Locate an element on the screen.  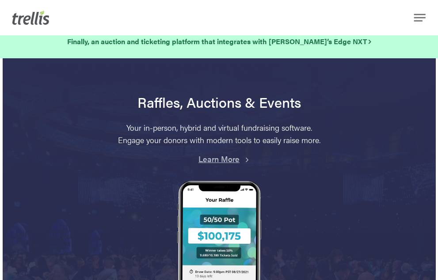
a: Navigation Menu is located at coordinates (421, 18).